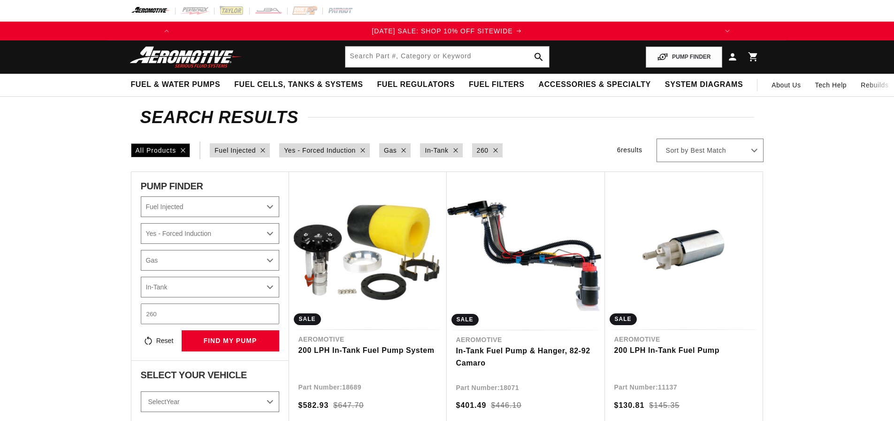  Describe the element at coordinates (210, 287) in the screenshot. I see `select: Mounting` at that location.